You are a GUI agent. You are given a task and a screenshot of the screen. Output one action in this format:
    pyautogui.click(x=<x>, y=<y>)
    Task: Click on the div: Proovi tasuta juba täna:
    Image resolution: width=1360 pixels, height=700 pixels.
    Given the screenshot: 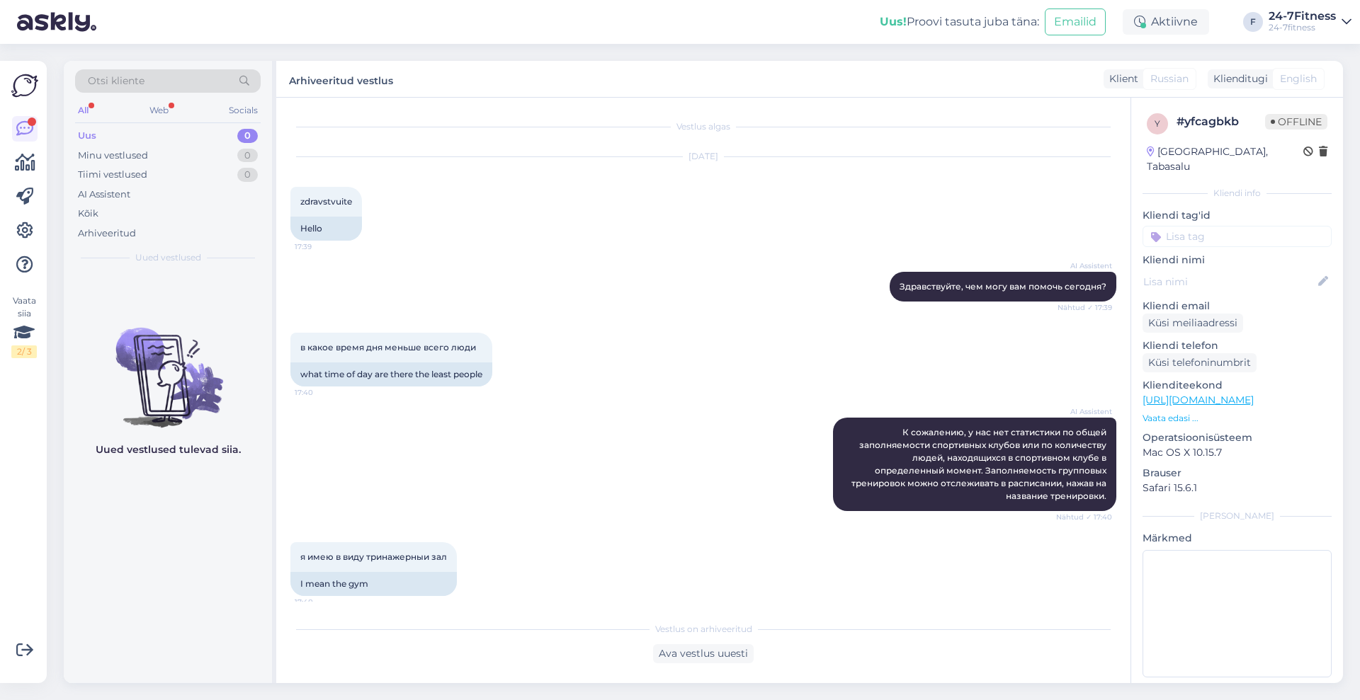 What is the action you would take?
    pyautogui.click(x=959, y=22)
    